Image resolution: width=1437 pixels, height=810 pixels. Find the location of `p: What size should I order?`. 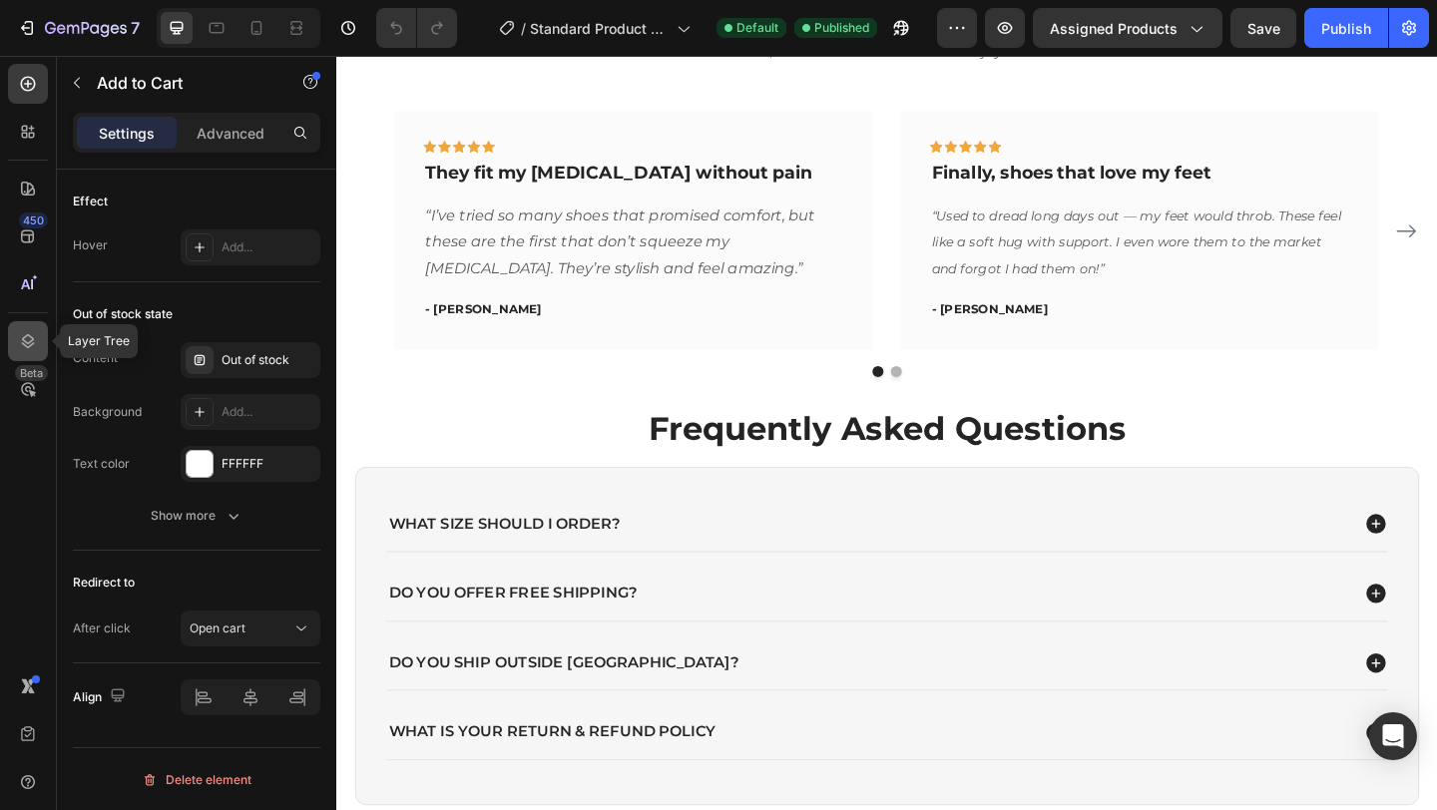

p: What size should I order? is located at coordinates (183, 509).